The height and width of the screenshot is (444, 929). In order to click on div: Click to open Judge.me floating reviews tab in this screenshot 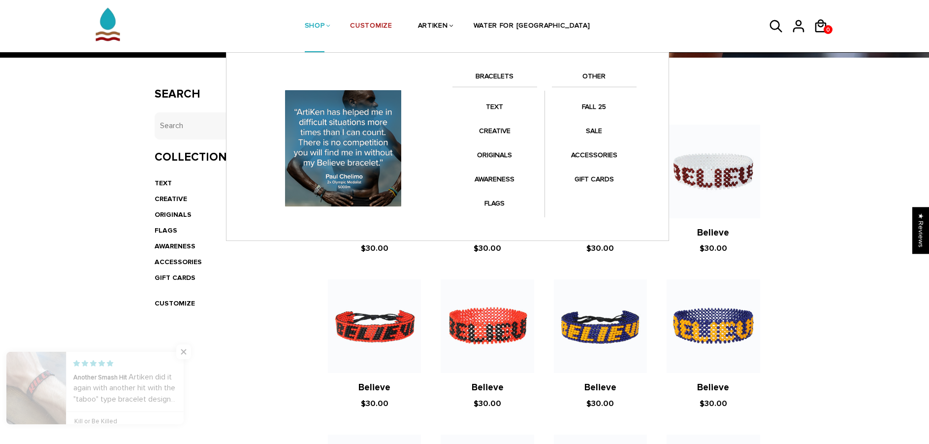, I will do `click(921, 230)`.